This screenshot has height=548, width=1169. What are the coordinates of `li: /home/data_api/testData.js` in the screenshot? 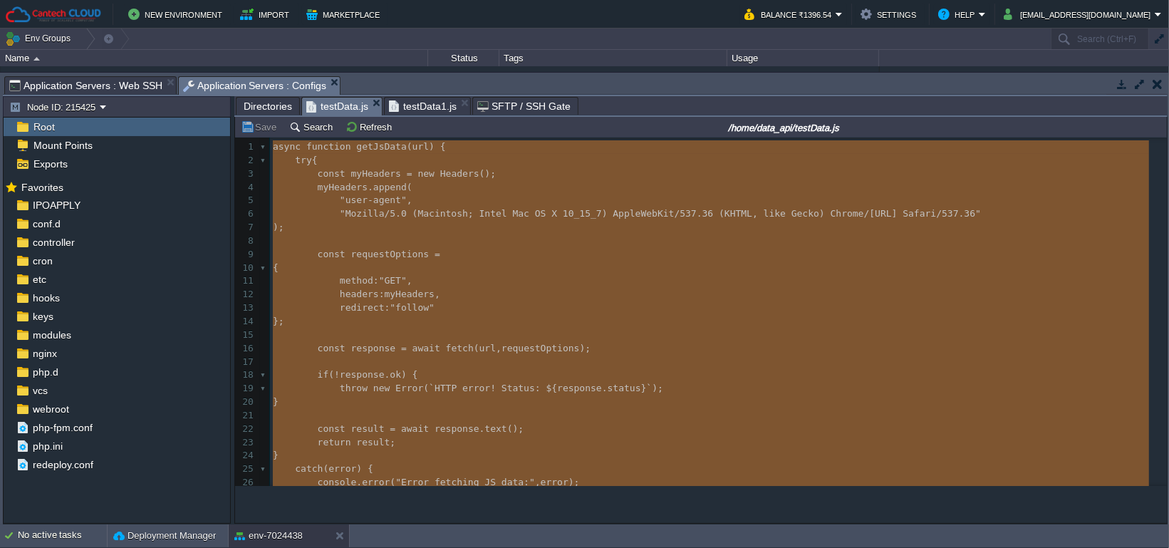 It's located at (342, 105).